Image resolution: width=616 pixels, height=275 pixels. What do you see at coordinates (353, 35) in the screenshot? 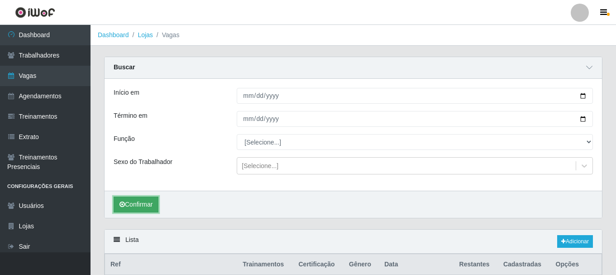
I see `nav: breadcrumb` at bounding box center [353, 35].